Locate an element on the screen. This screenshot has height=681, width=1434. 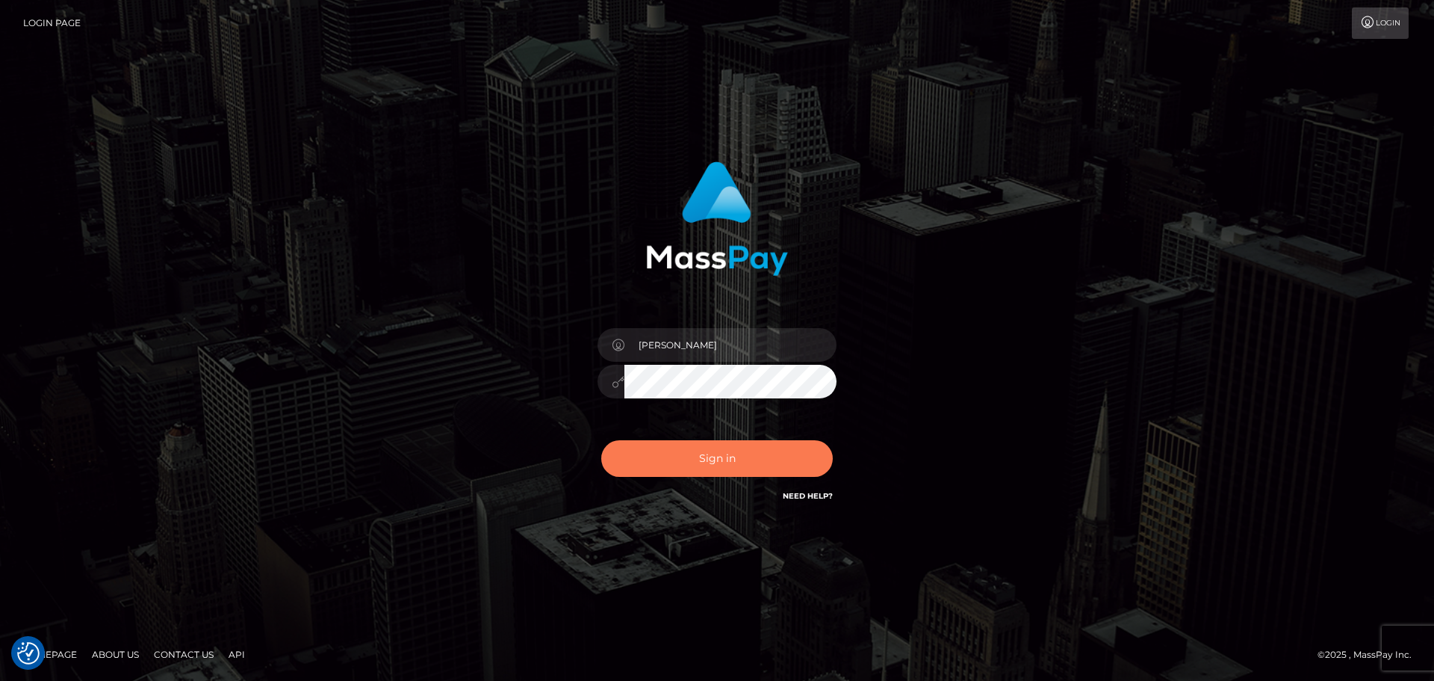
input: Username... is located at coordinates (731, 344).